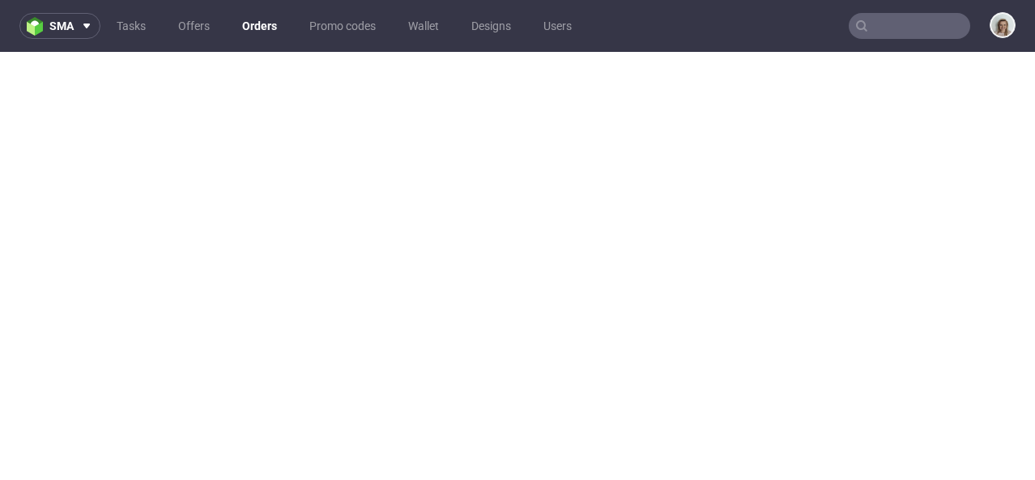 The height and width of the screenshot is (480, 1035). I want to click on span: sma, so click(62, 26).